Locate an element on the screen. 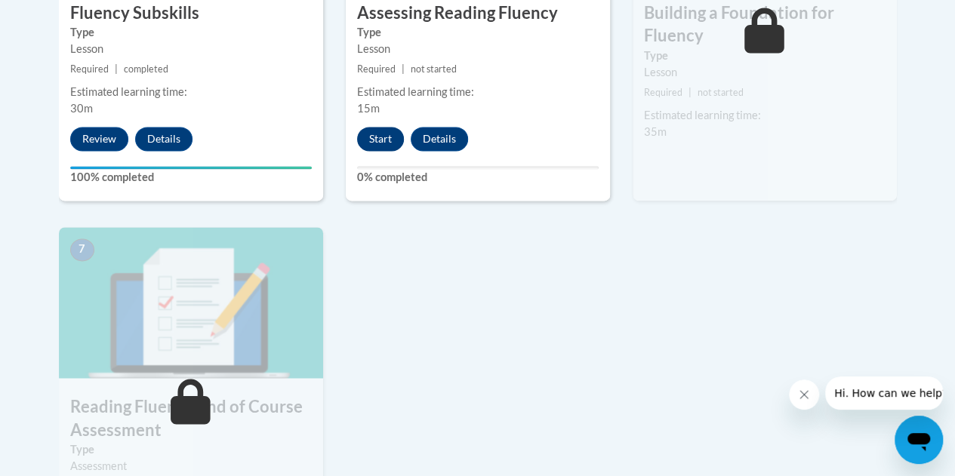  label: 100% completed is located at coordinates (191, 177).